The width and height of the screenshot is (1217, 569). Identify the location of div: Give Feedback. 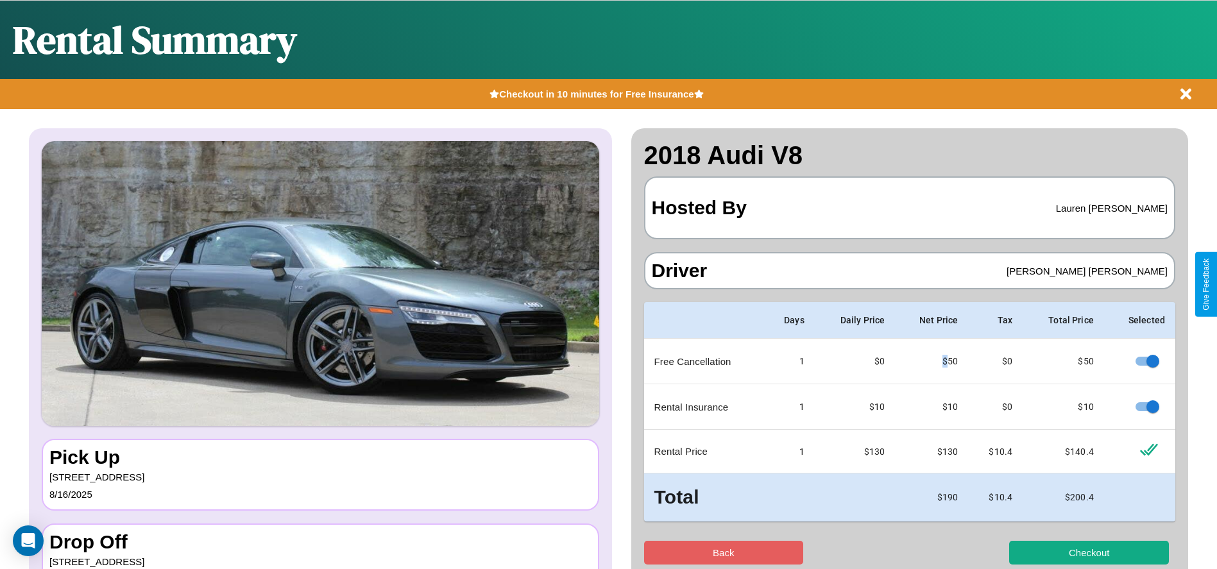
(1206, 284).